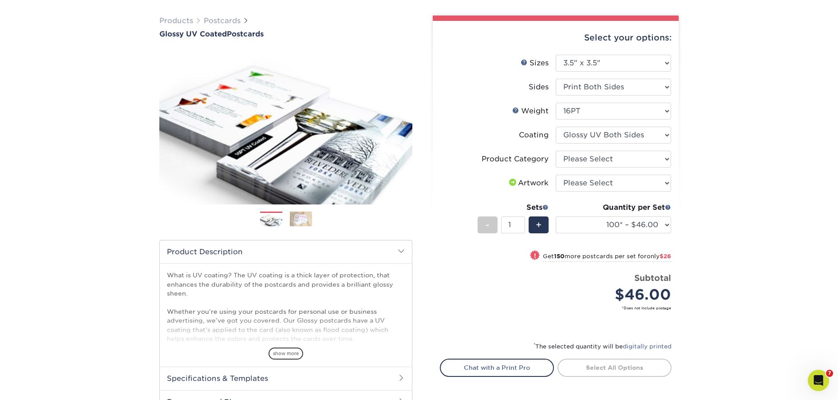 This screenshot has width=838, height=400. Describe the element at coordinates (286, 127) in the screenshot. I see `img: Glossy UV Coated 01` at that location.